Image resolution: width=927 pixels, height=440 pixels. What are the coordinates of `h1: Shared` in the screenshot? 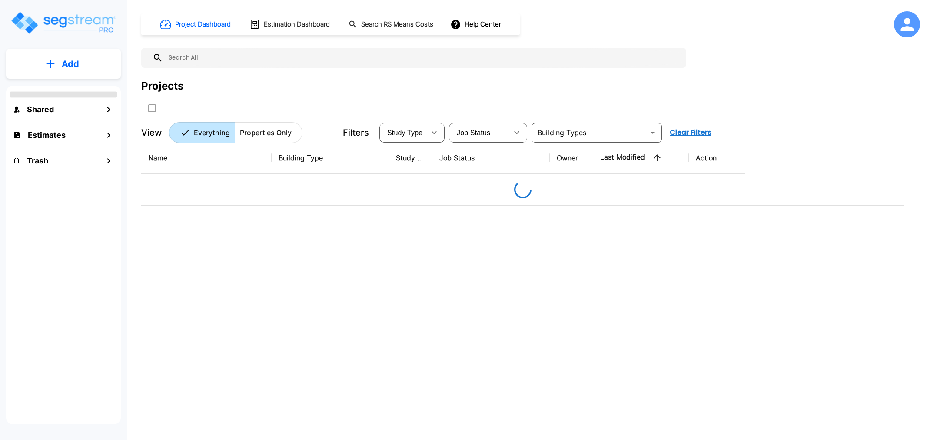 It's located at (40, 109).